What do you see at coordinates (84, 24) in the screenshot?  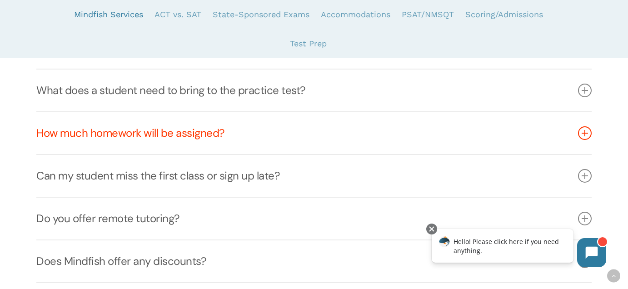 I see `span: Hello! Please click here if you need anything.` at bounding box center [84, 24].